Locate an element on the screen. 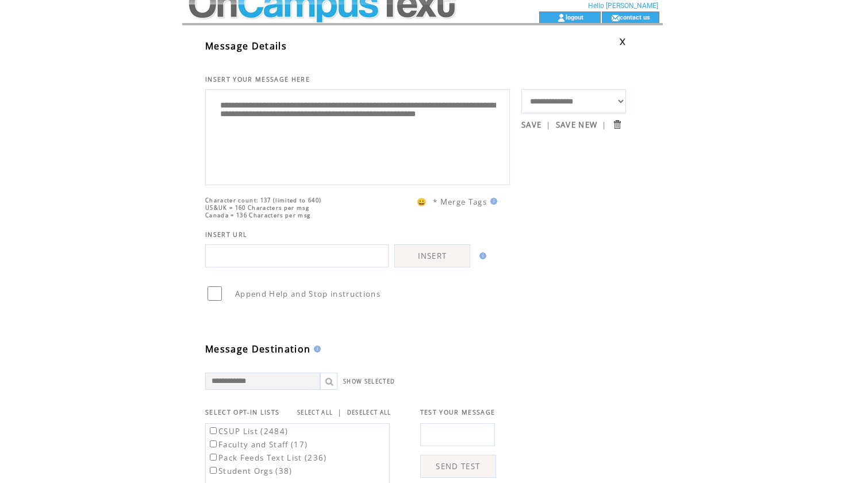 The height and width of the screenshot is (483, 845). label: CSUP List (2484) is located at coordinates (248, 431).